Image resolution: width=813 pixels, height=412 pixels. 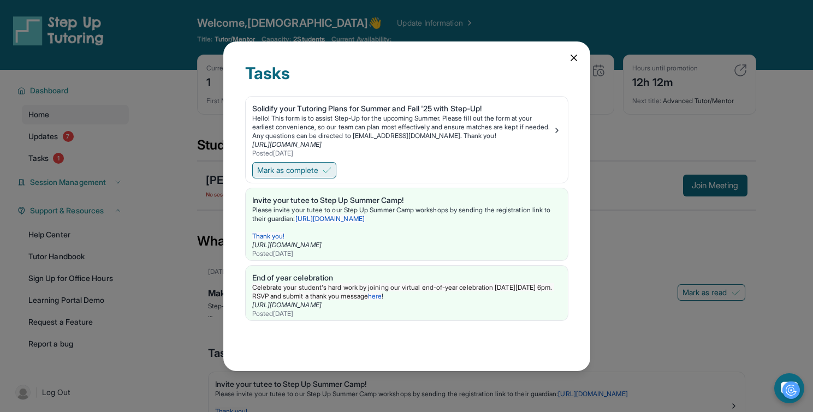 What do you see at coordinates (407, 80) in the screenshot?
I see `div: Tasks` at bounding box center [407, 80].